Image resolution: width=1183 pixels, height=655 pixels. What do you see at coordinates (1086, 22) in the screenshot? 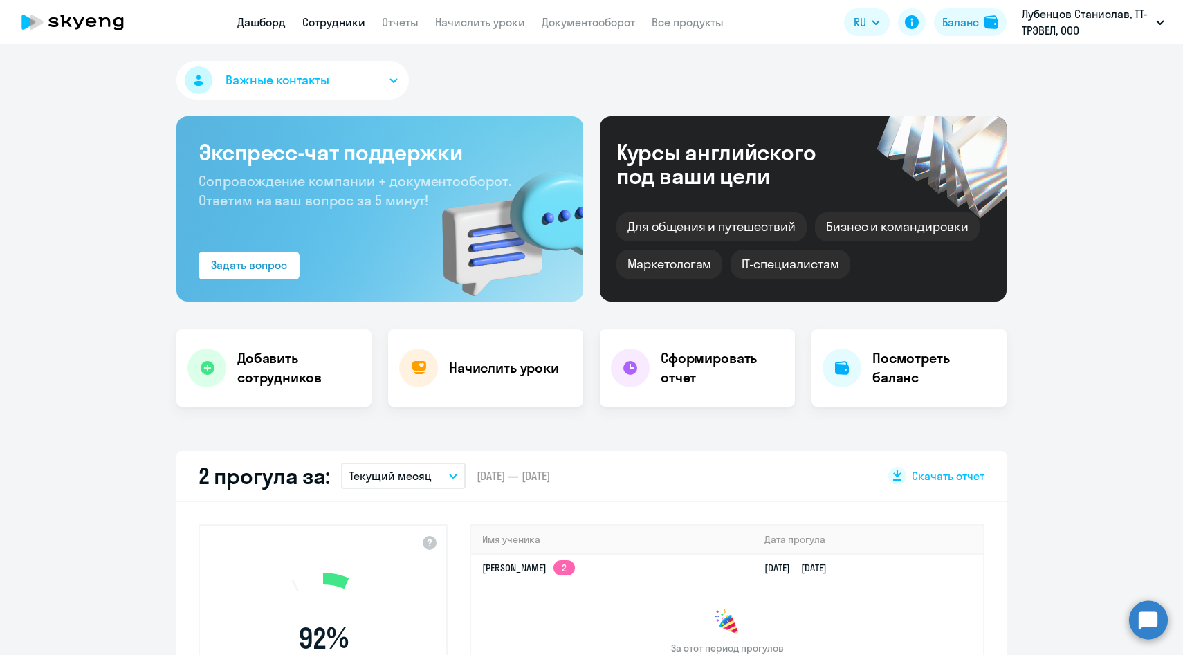
I see `p: Лубенцов Станислав, ТТ-ТРЭВЕЛ, ООО` at bounding box center [1086, 22].